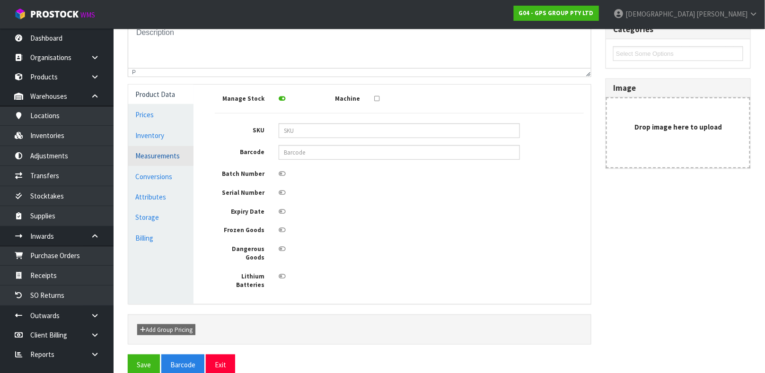  I want to click on label: Machine, so click(335, 97).